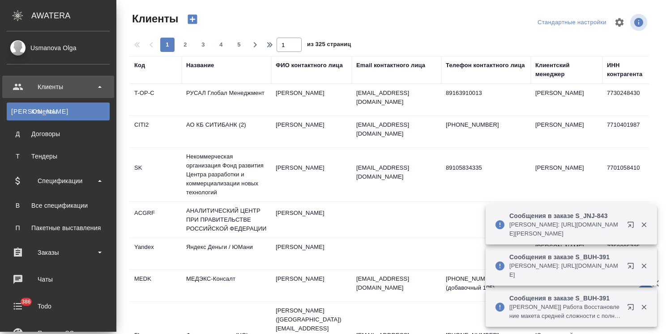 The height and width of the screenshot is (334, 666). What do you see at coordinates (140, 65) in the screenshot?
I see `div: Код` at bounding box center [140, 65].